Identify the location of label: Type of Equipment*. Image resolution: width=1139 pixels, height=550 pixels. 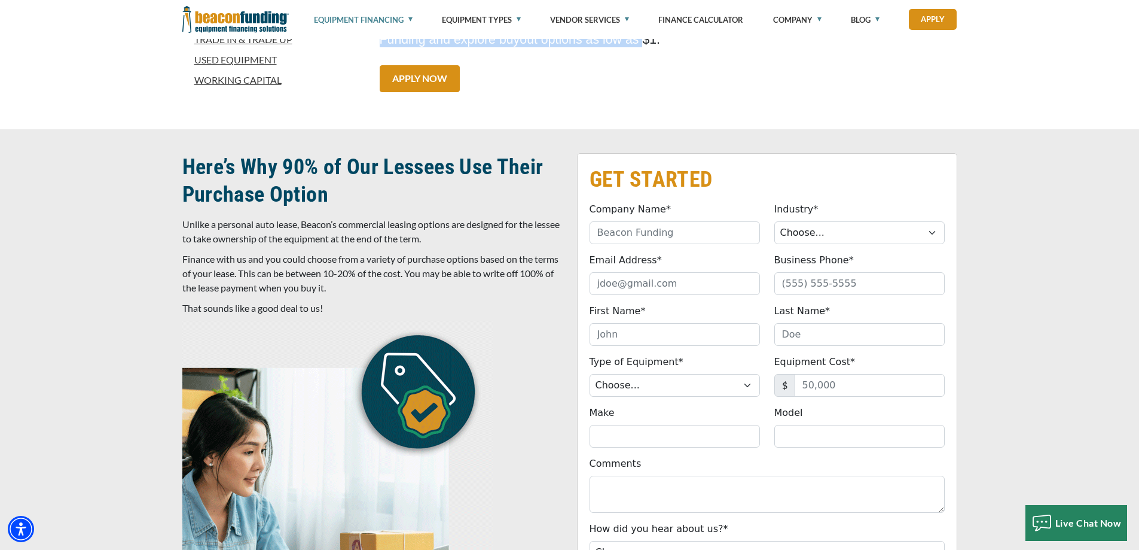
(636, 362).